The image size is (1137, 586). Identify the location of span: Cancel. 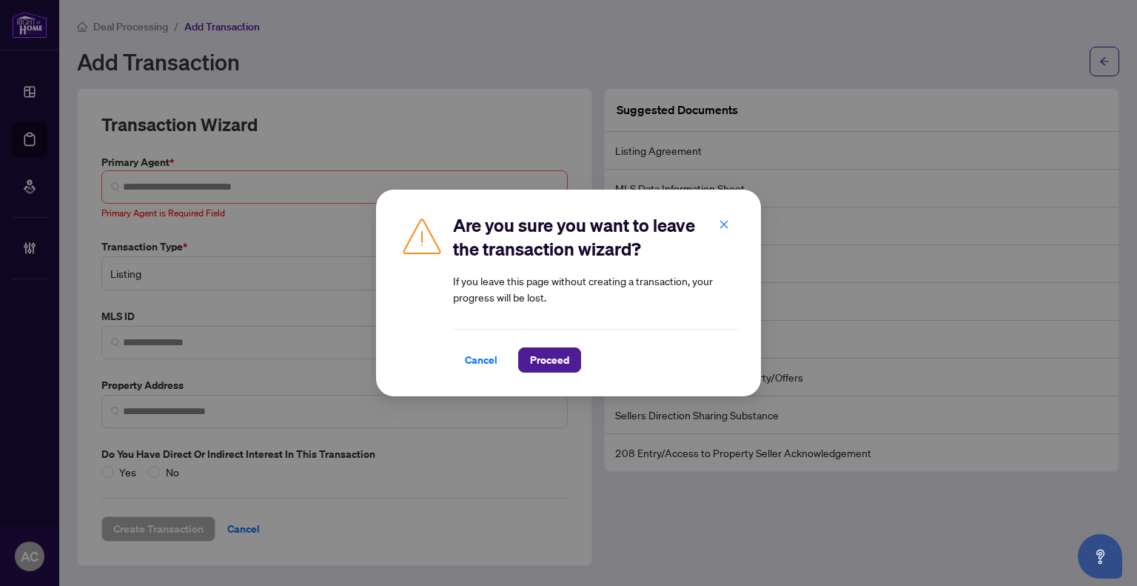
(481, 360).